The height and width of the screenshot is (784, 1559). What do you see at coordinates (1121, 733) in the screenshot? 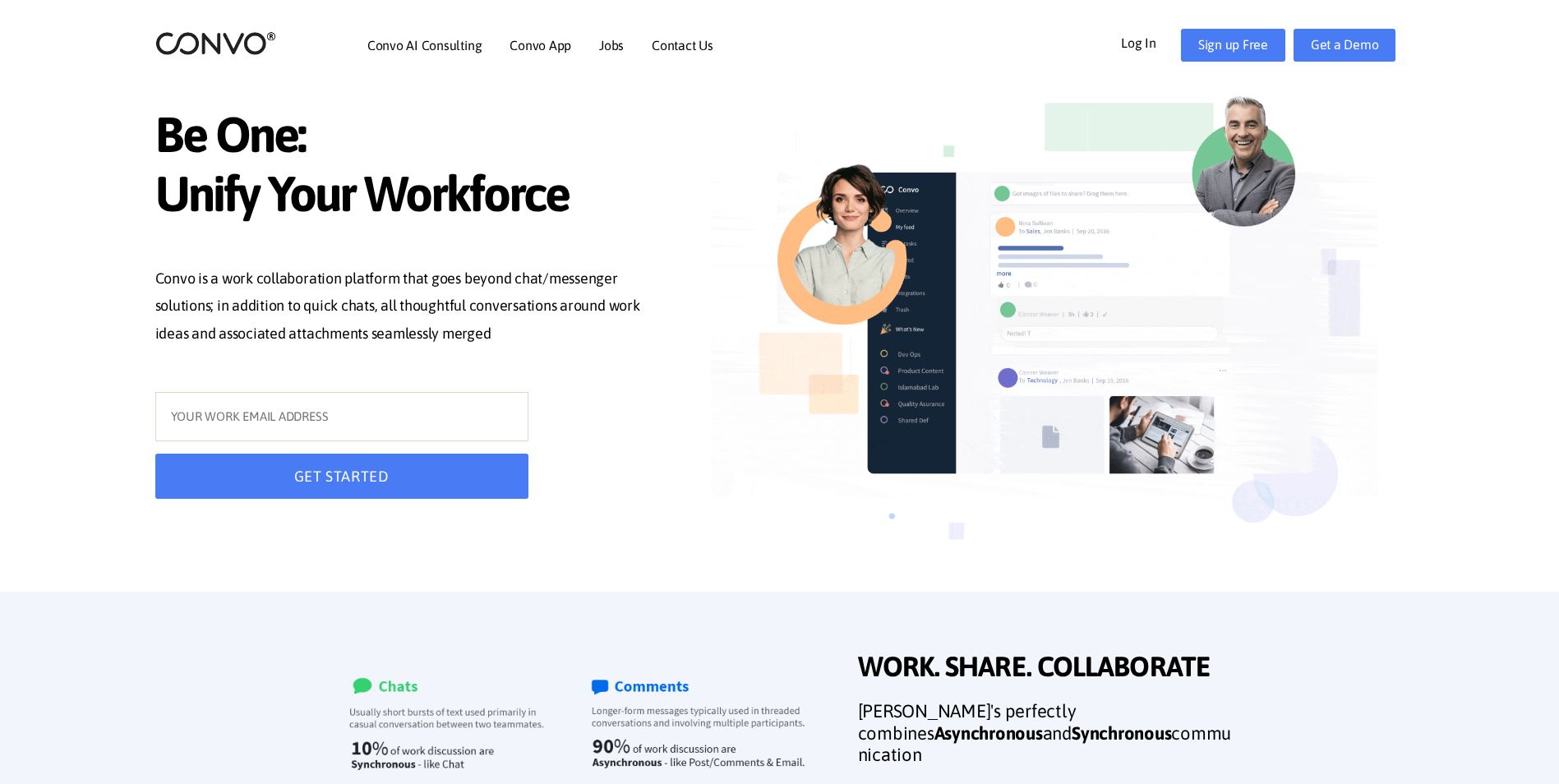
I see `strong: Synchronous` at bounding box center [1121, 733].